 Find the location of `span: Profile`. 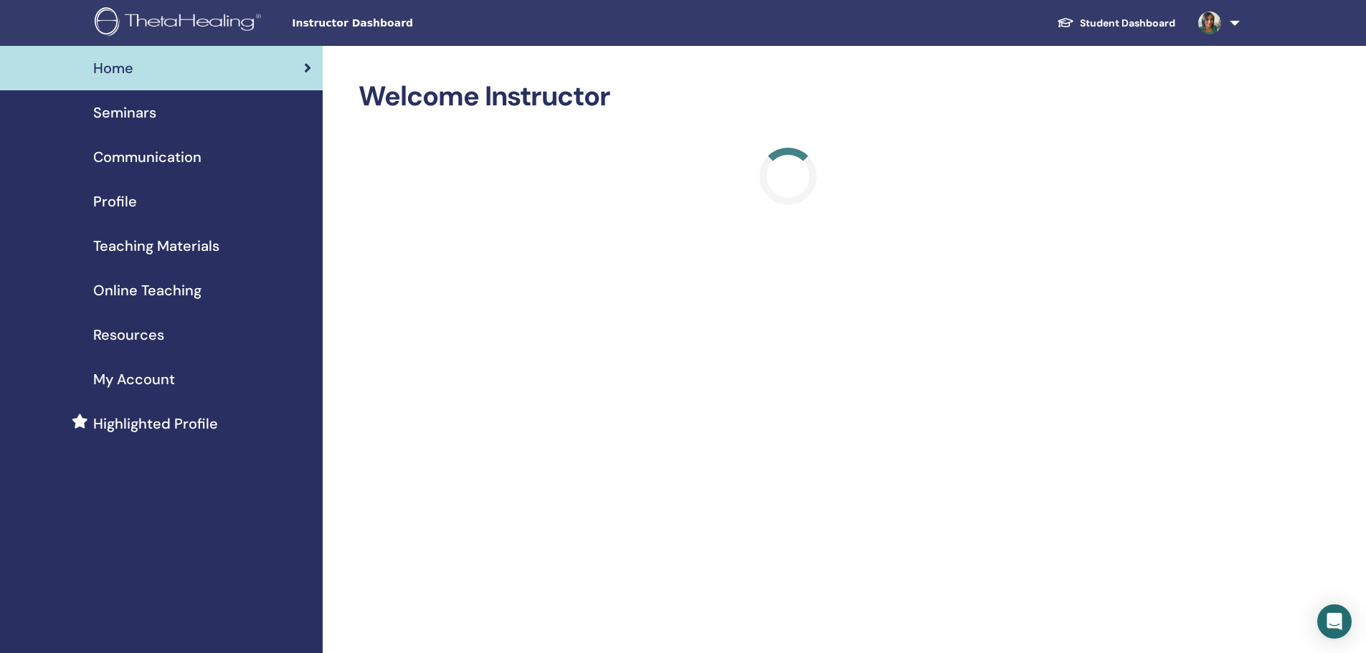

span: Profile is located at coordinates (115, 202).